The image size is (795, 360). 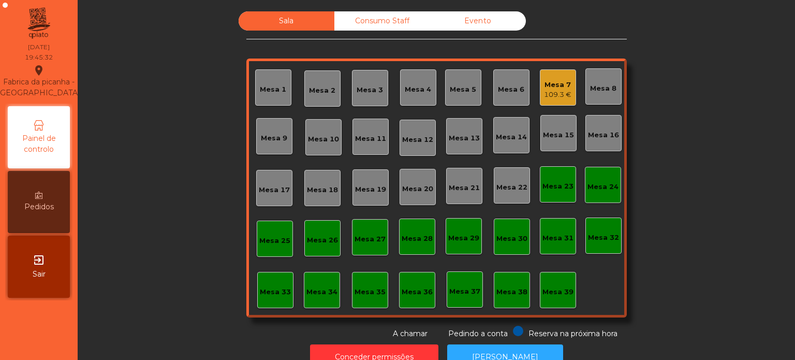 I want to click on div: Mesa 17, so click(x=274, y=190).